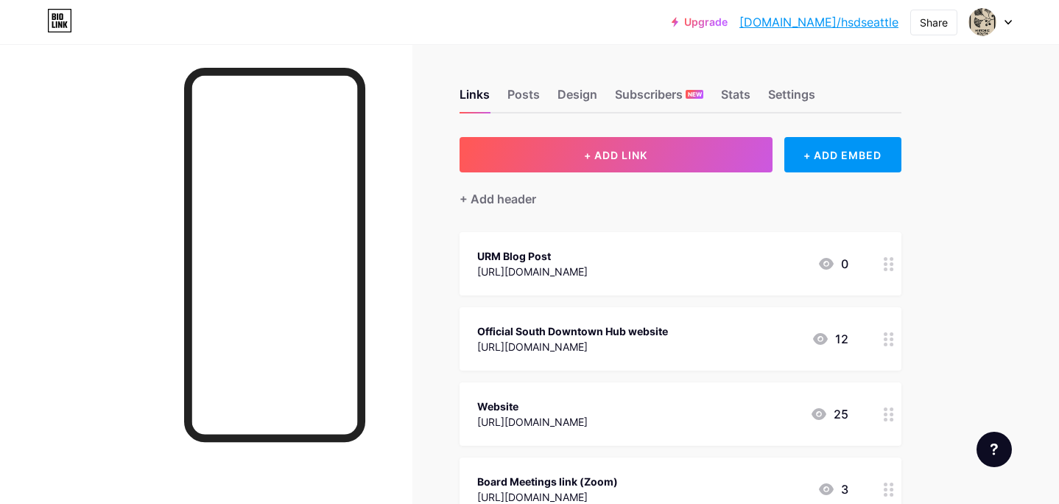  Describe the element at coordinates (524, 99) in the screenshot. I see `div: Posts` at that location.